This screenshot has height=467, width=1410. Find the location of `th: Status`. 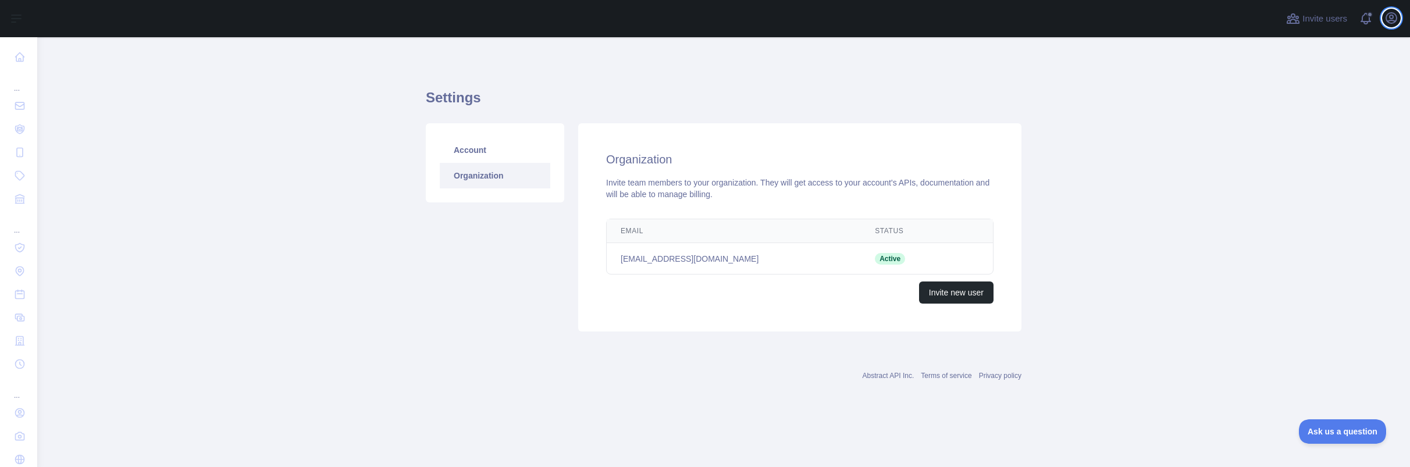

th: Status is located at coordinates (905, 231).